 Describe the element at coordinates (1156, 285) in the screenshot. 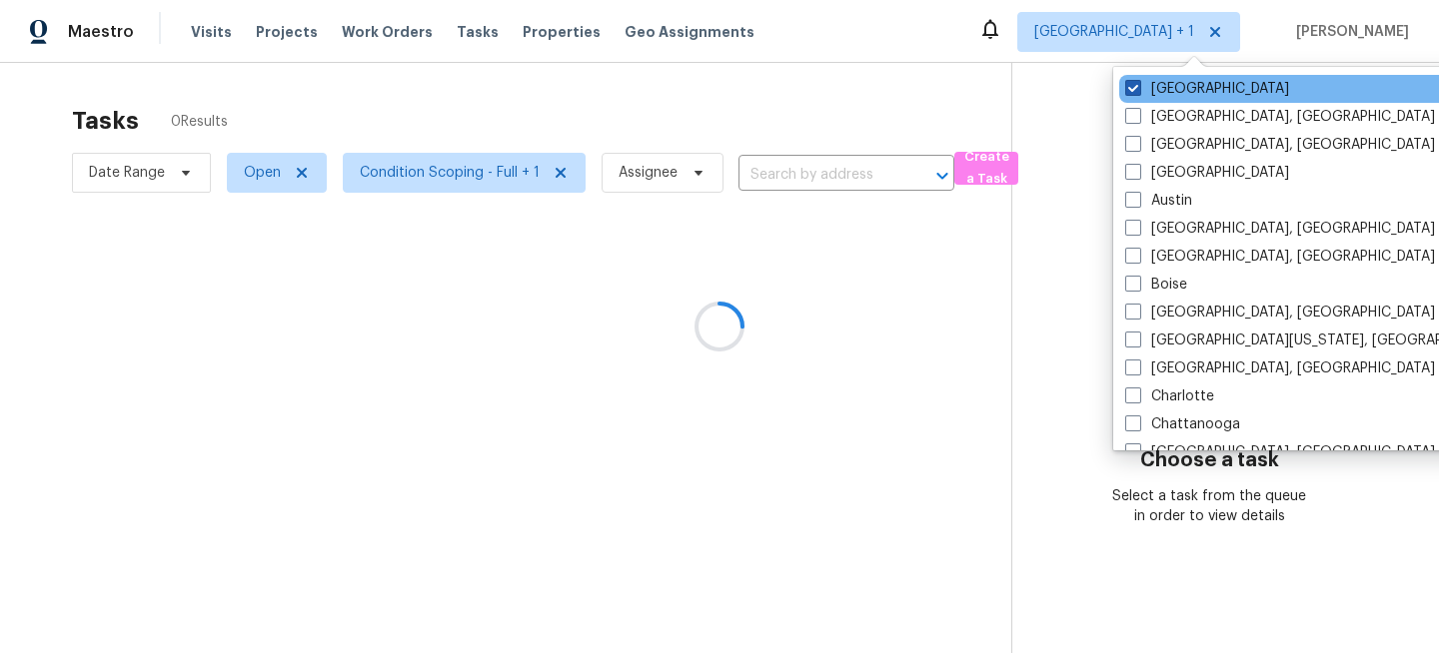

I see `label: Boise` at that location.